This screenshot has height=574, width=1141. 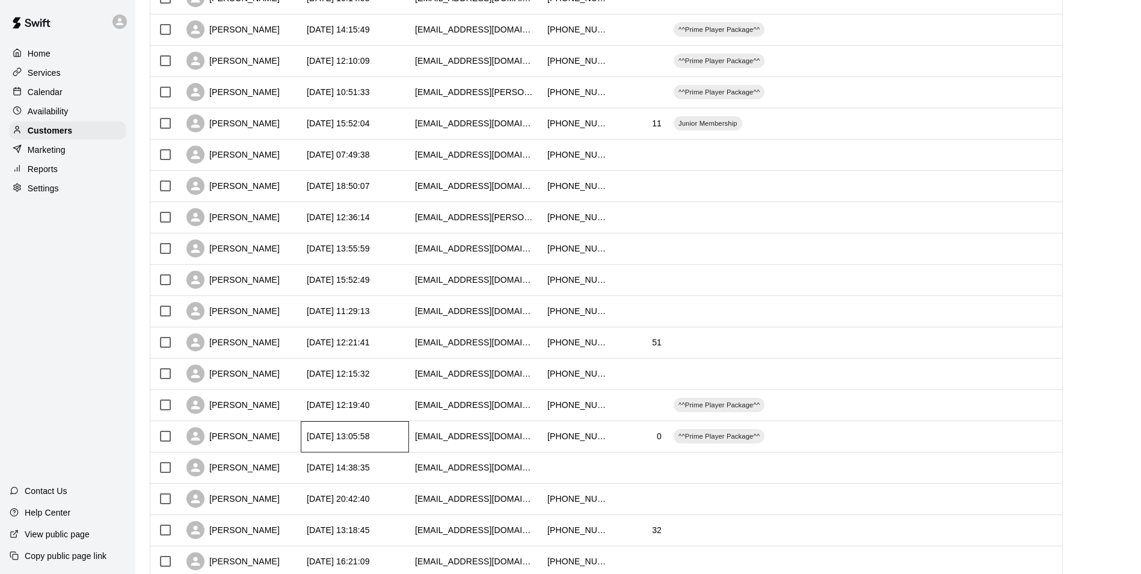 What do you see at coordinates (67, 73) in the screenshot?
I see `a: Services` at bounding box center [67, 73].